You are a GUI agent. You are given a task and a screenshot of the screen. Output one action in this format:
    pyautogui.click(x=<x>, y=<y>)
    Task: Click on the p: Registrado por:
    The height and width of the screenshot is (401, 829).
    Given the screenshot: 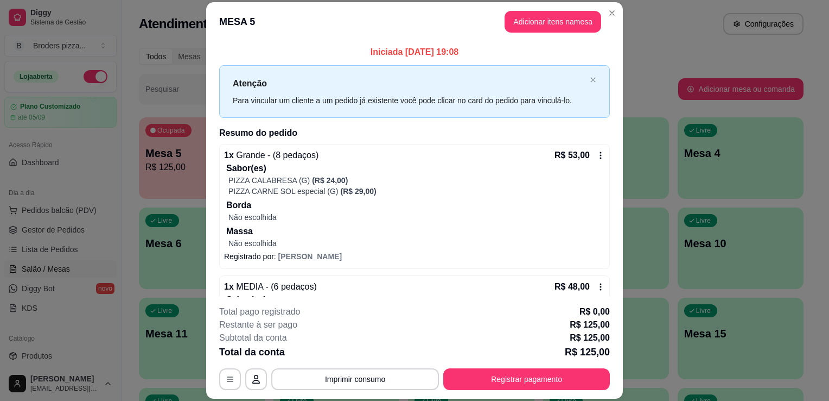 What is the action you would take?
    pyautogui.click(x=415, y=256)
    